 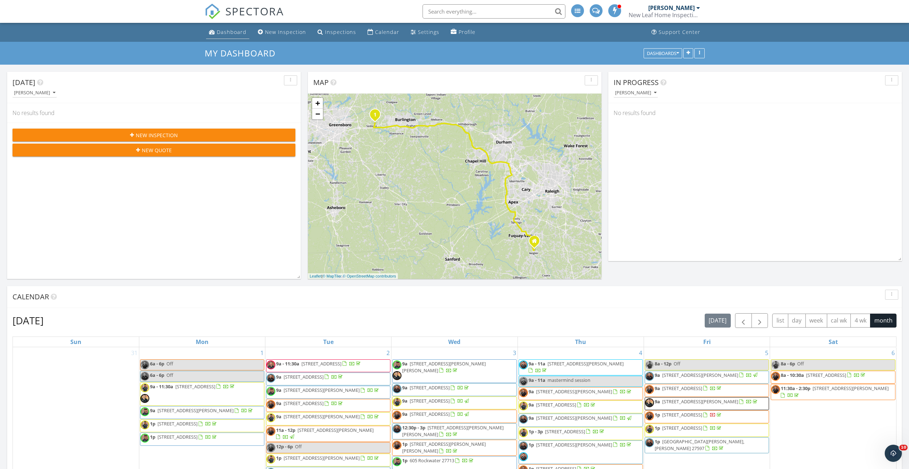 What do you see at coordinates (467, 32) in the screenshot?
I see `div: Profile` at bounding box center [467, 32].